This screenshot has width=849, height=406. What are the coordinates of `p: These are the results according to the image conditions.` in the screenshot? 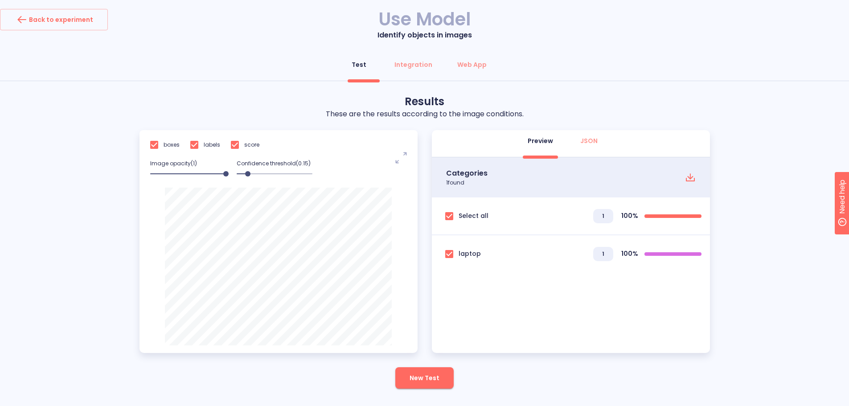 It's located at (425, 114).